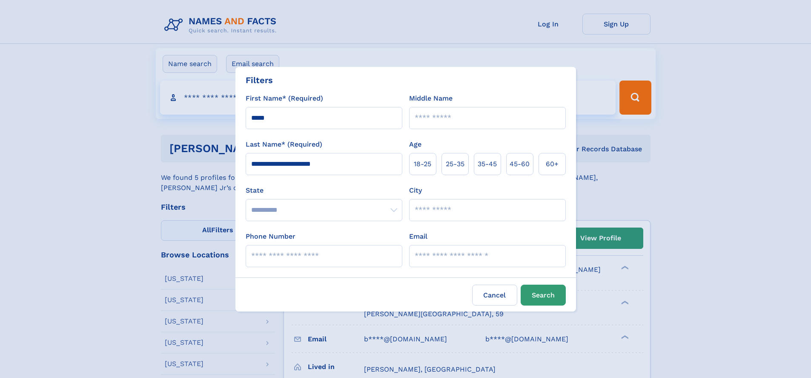  What do you see at coordinates (431, 98) in the screenshot?
I see `label: Middle Name` at bounding box center [431, 98].